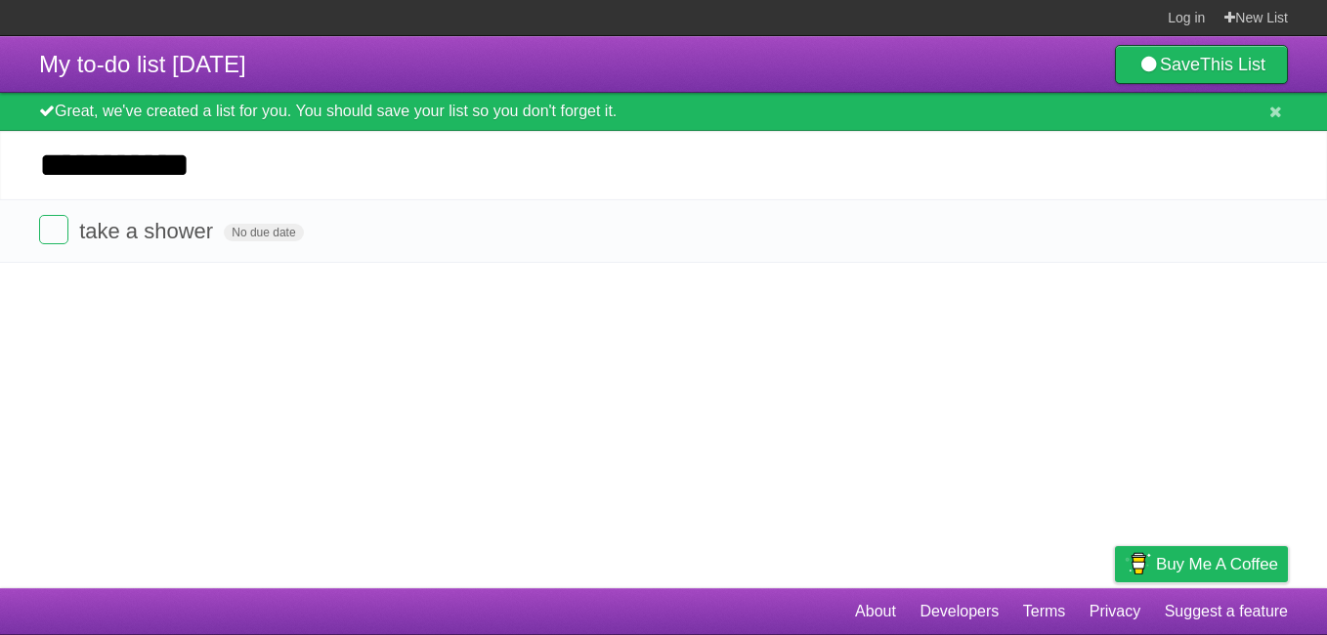 Image resolution: width=1327 pixels, height=635 pixels. Describe the element at coordinates (959, 612) in the screenshot. I see `a: Developers` at that location.